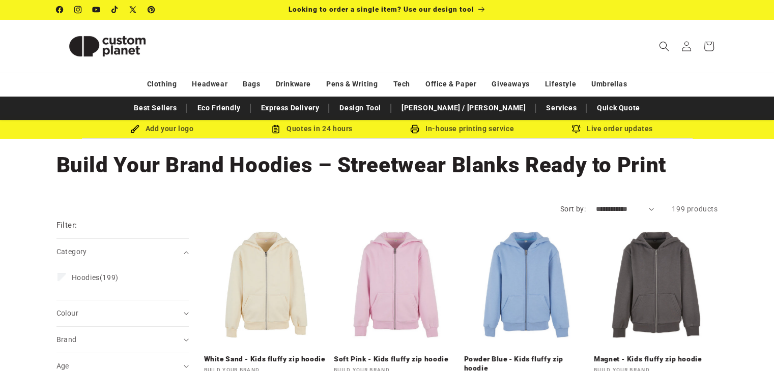 This screenshot has height=371, width=774. I want to click on a: Office & Paper, so click(451, 84).